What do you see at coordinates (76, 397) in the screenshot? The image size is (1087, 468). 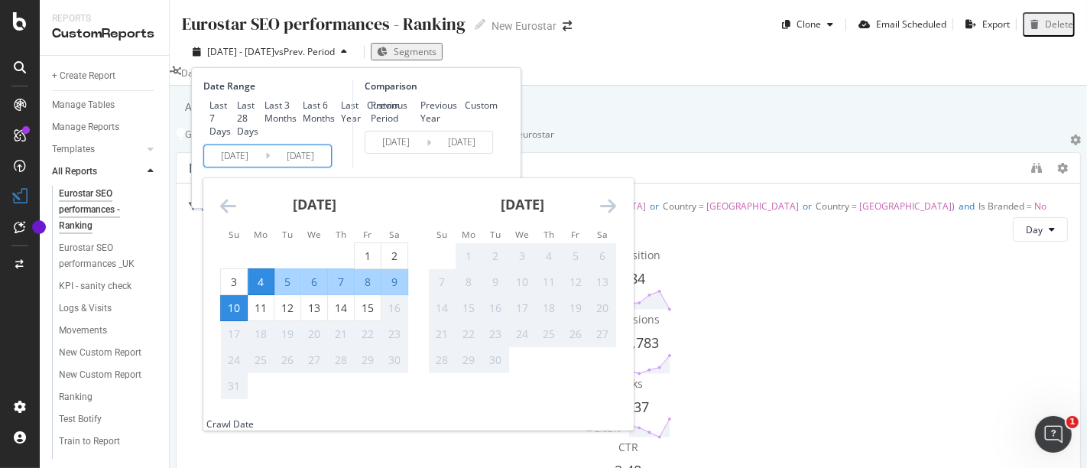 I see `div: Ranking` at bounding box center [76, 397].